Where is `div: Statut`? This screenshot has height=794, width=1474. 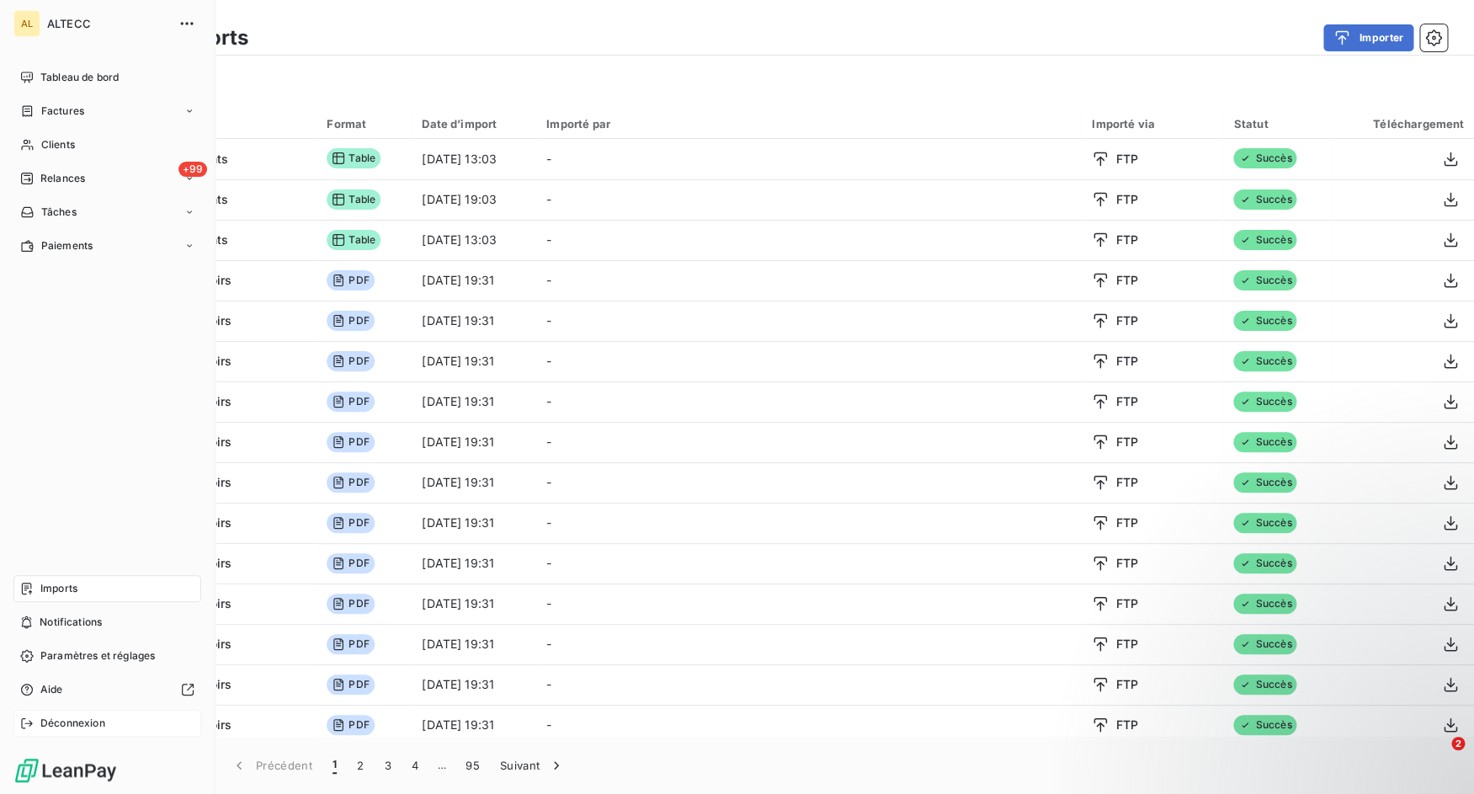
div: Statut is located at coordinates (1277, 124).